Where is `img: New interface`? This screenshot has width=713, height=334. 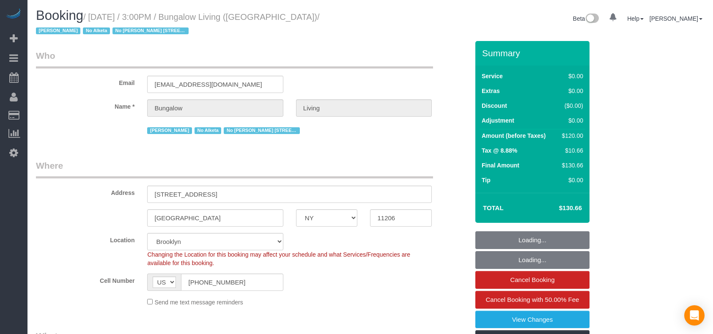
img: New interface is located at coordinates (592, 19).